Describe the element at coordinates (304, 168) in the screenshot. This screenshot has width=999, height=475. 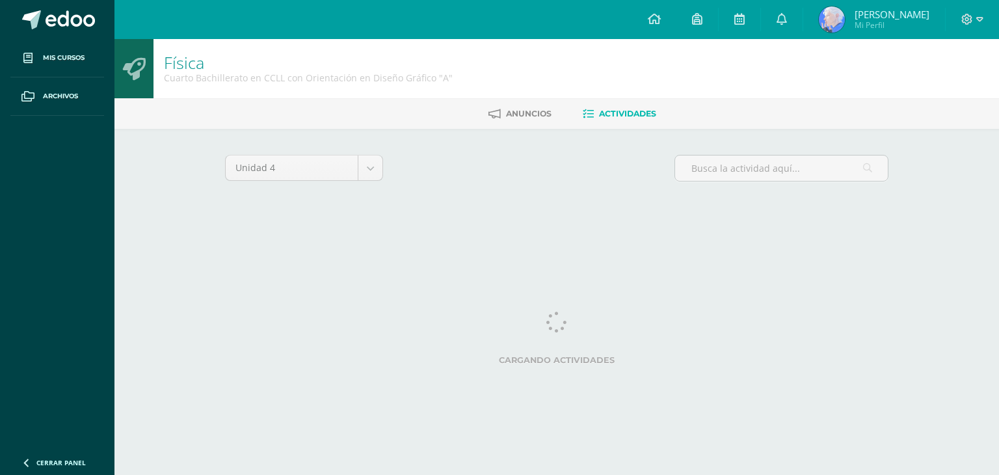
I see `a: Unidad 4` at that location.